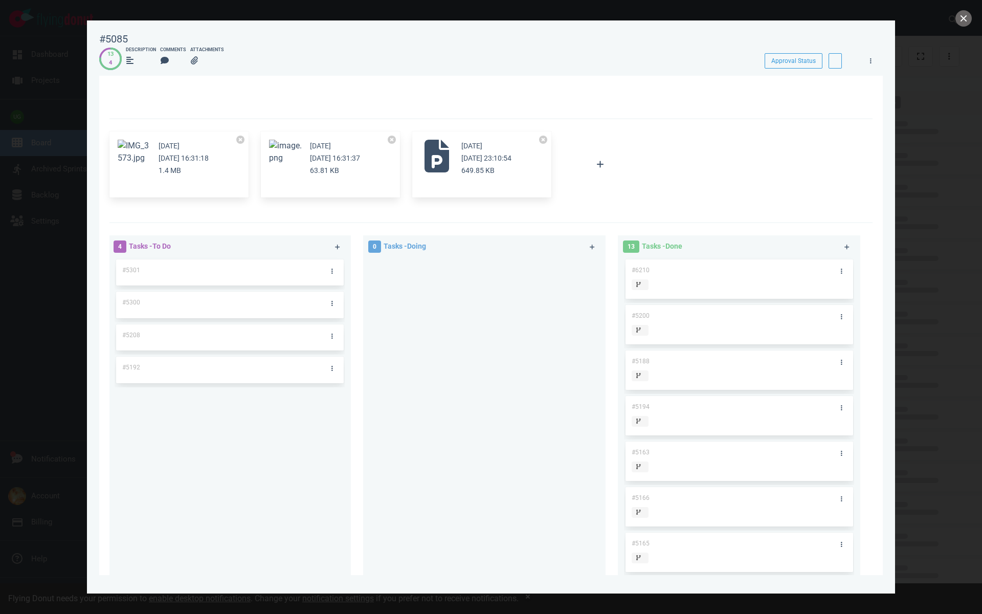 This screenshot has height=614, width=982. Describe the element at coordinates (120, 247) in the screenshot. I see `span: 4` at that location.